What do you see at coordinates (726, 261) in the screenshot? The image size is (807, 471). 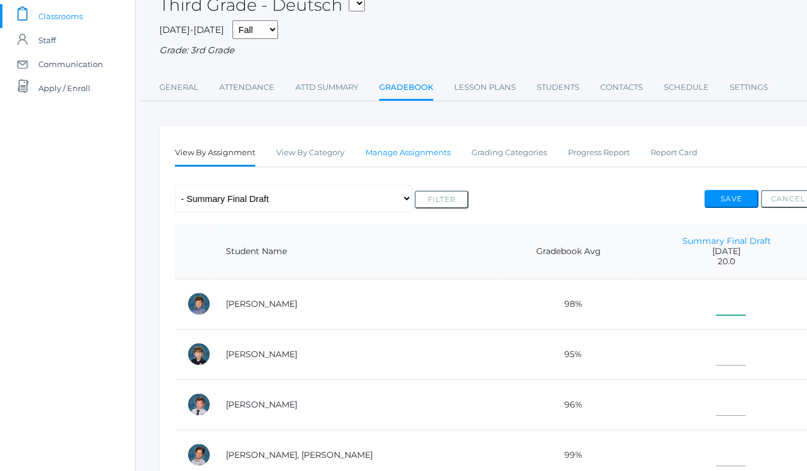 I see `span: 20.0` at bounding box center [726, 261].